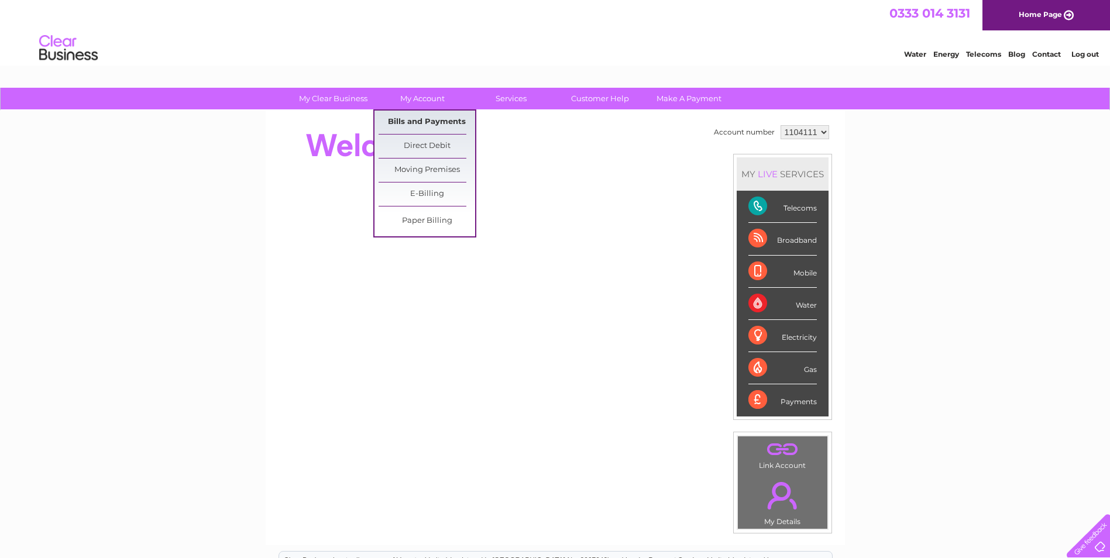  What do you see at coordinates (333, 98) in the screenshot?
I see `a: My Clear Business` at bounding box center [333, 98].